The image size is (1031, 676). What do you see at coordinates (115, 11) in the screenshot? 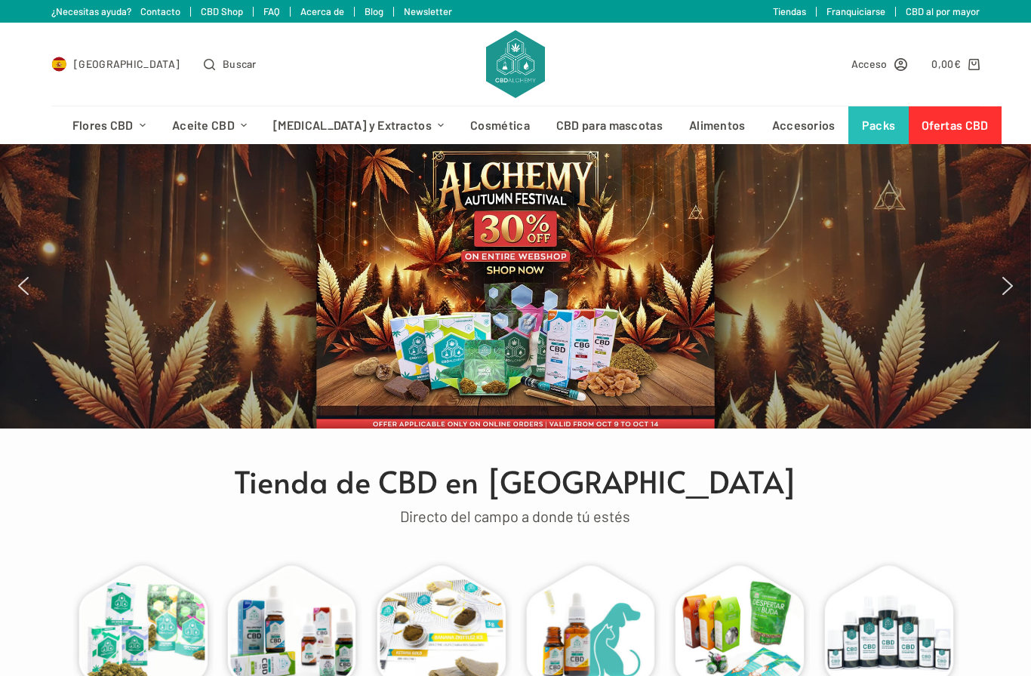
I see `a: ¿Necesitas ayuda? Contacto` at bounding box center [115, 11].